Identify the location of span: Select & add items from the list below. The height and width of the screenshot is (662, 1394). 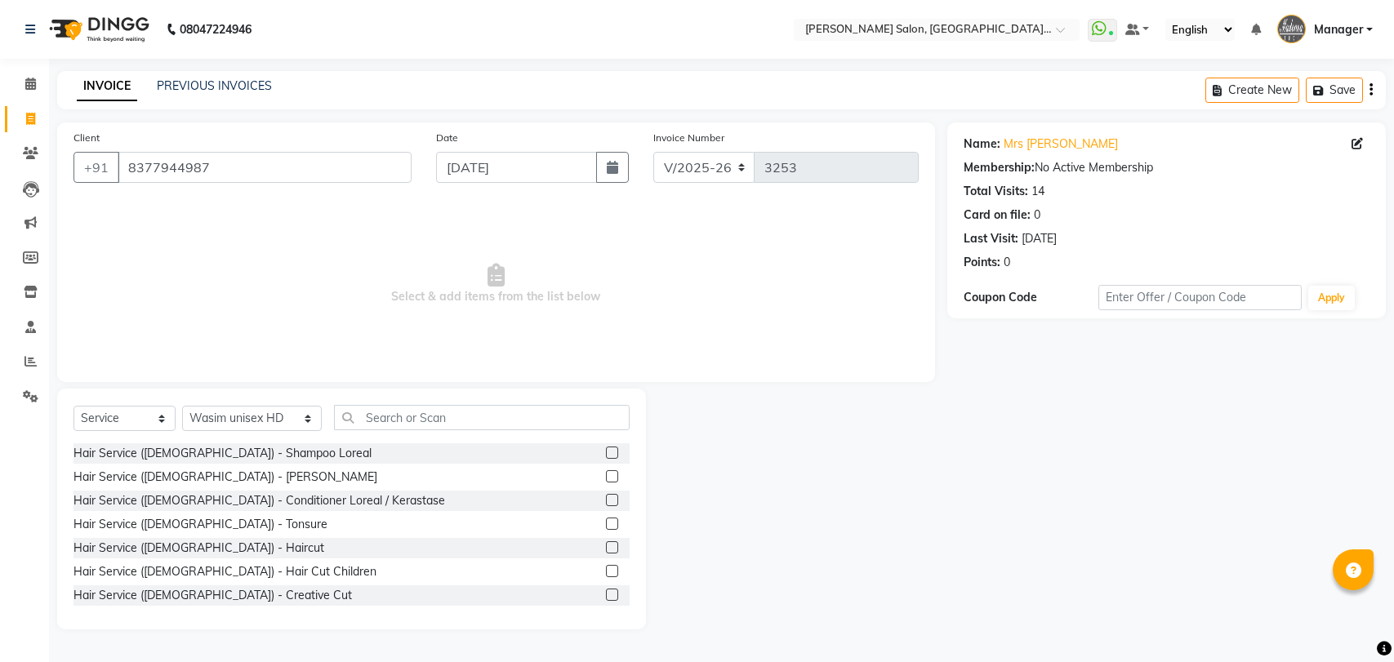
(496, 284).